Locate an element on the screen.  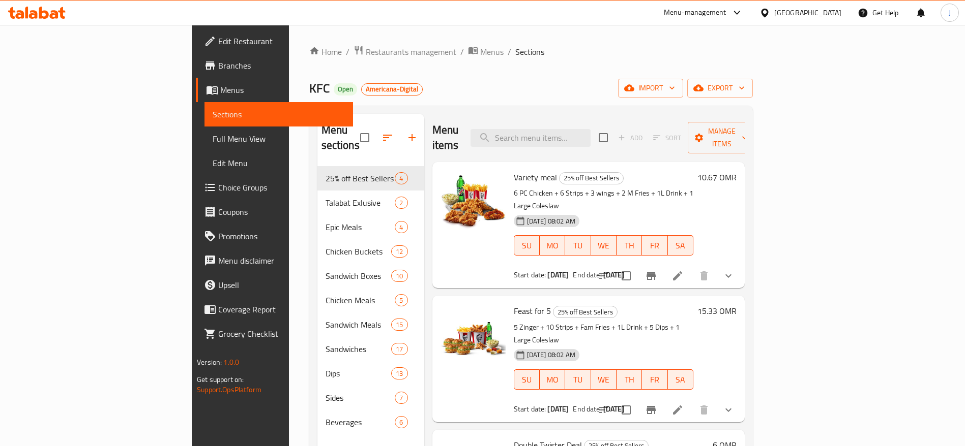
div: Epic Meals4 is located at coordinates (371, 227).